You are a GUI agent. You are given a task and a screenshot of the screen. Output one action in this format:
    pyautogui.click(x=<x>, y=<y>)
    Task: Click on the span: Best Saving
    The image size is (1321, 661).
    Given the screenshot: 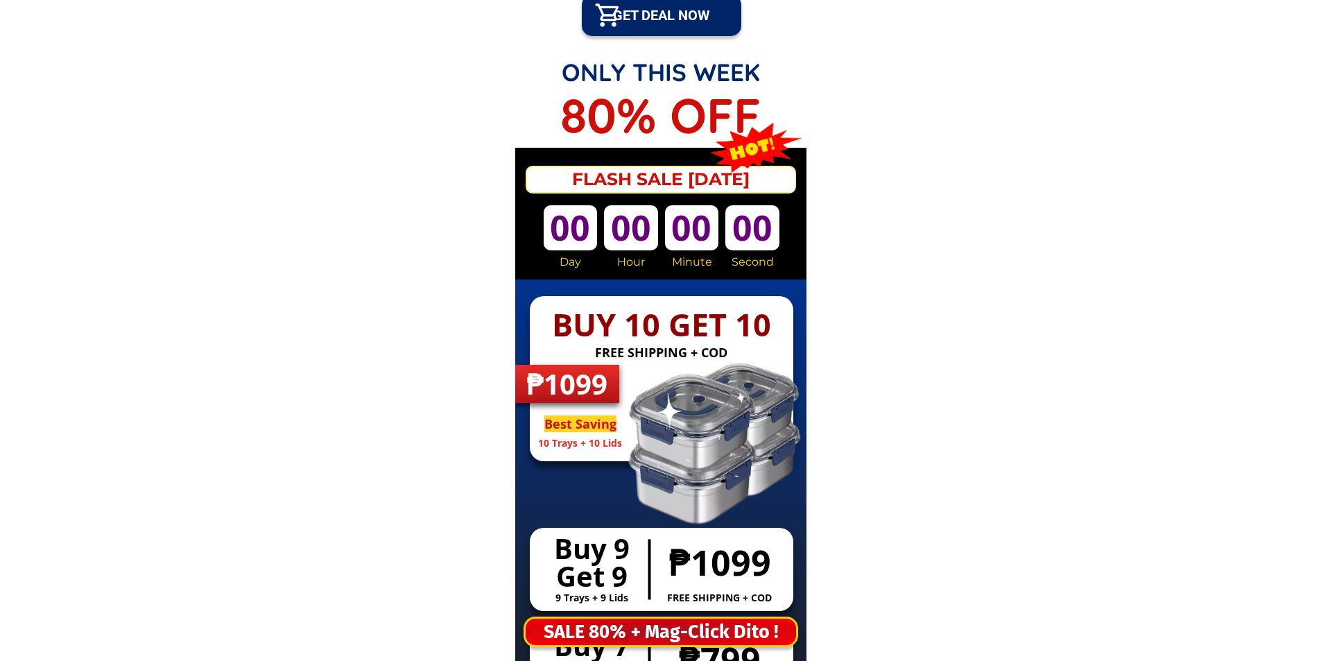 What is the action you would take?
    pyautogui.click(x=580, y=424)
    